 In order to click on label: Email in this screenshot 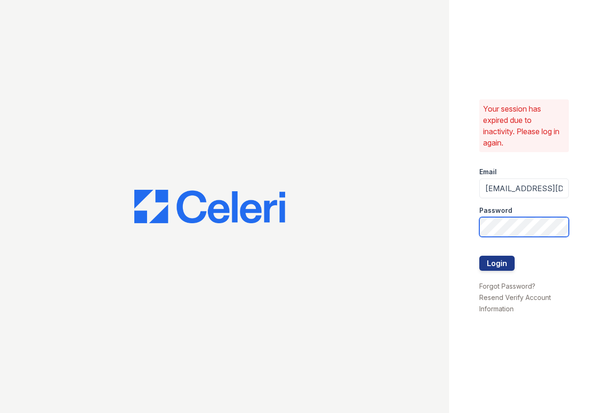, I will do `click(488, 172)`.